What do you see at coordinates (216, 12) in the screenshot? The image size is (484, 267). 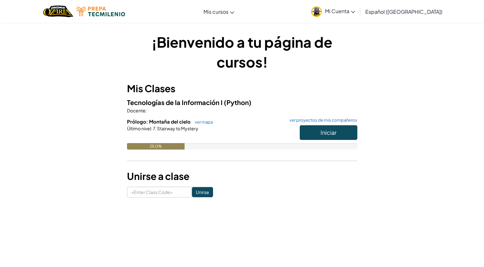 I see `span: Mis cursos` at bounding box center [216, 12].